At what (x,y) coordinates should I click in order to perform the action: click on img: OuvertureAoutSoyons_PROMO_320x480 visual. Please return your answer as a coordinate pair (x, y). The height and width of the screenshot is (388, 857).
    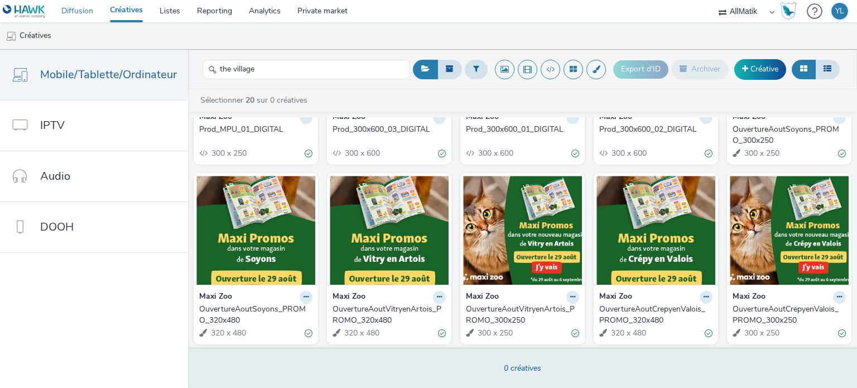
    Looking at the image, I should click on (256, 230).